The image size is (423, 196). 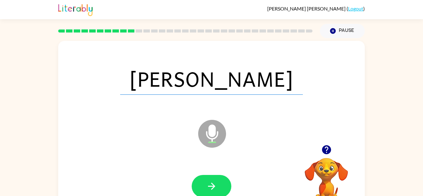 I want to click on a: Logout, so click(x=356, y=8).